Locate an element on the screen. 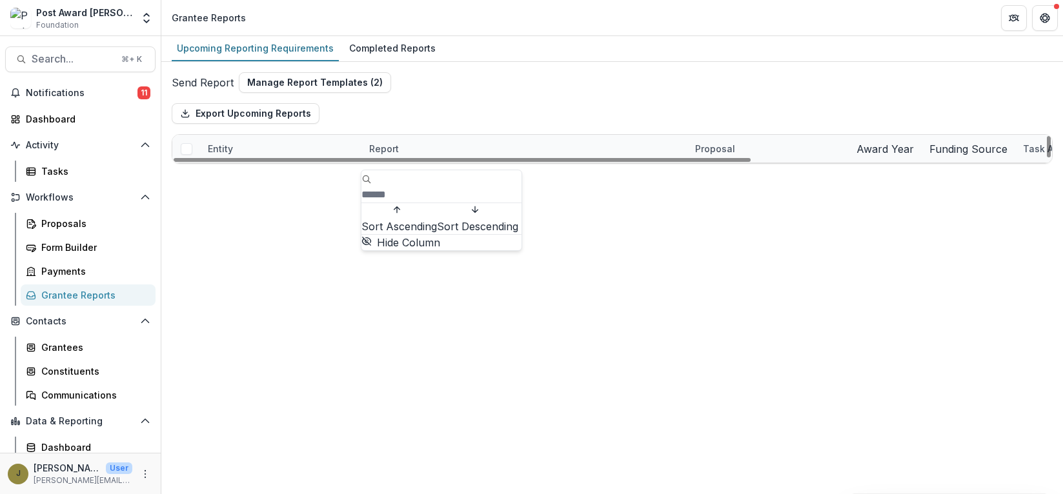 The height and width of the screenshot is (494, 1063). a: Constituents is located at coordinates (88, 371).